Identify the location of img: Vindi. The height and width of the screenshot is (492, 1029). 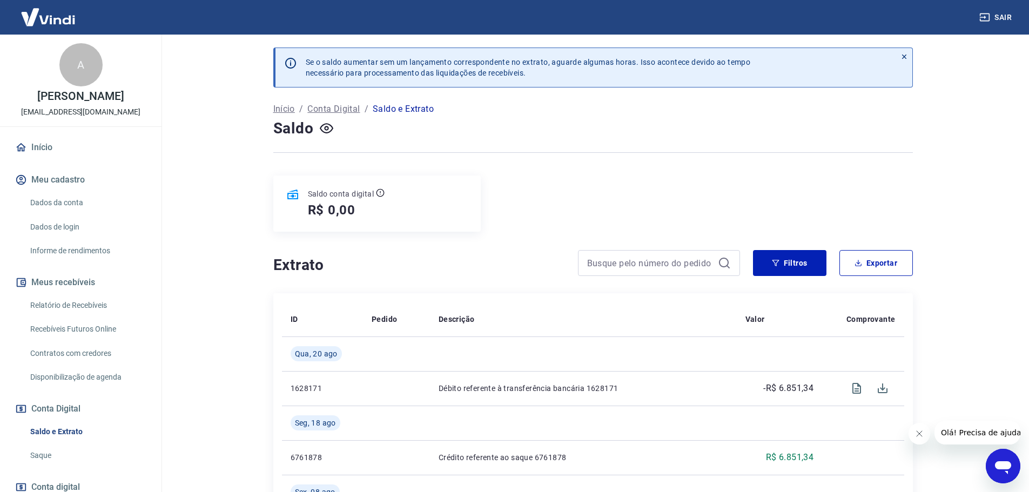
(48, 17).